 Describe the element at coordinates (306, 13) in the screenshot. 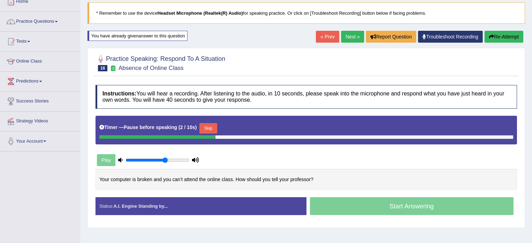

I see `blockquote: * Remember to use the device for speaking practice. Or click on [Troubleshoot Recording] button b...` at that location.